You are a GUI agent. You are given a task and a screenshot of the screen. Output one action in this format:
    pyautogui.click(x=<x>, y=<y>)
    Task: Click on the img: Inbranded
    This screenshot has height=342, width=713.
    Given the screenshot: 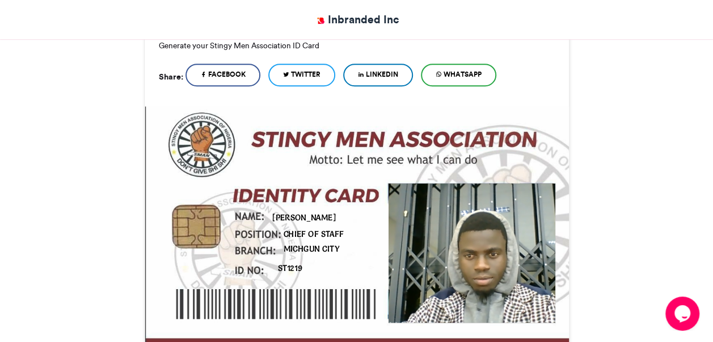 What is the action you would take?
    pyautogui.click(x=321, y=20)
    